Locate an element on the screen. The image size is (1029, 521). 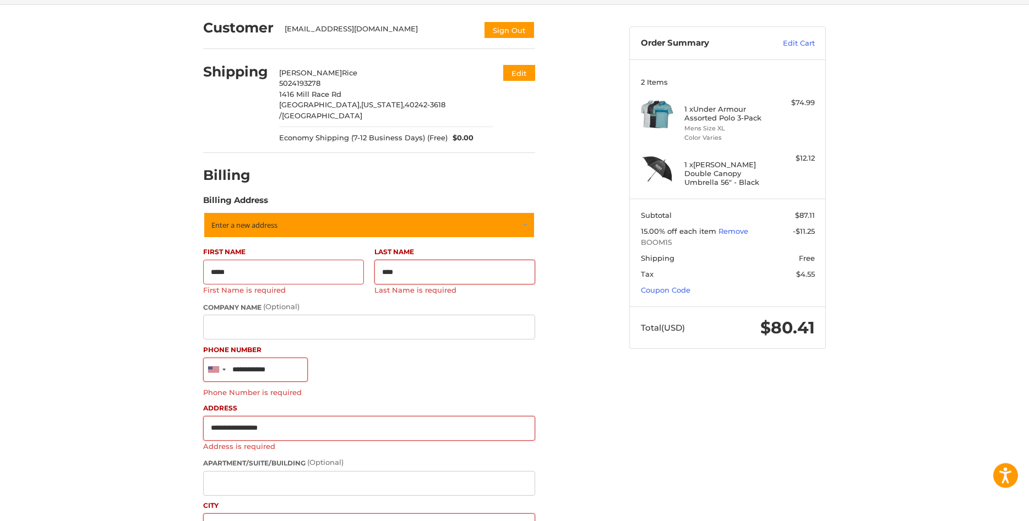
label: Apartment/Suite/Building is located at coordinates (369, 463).